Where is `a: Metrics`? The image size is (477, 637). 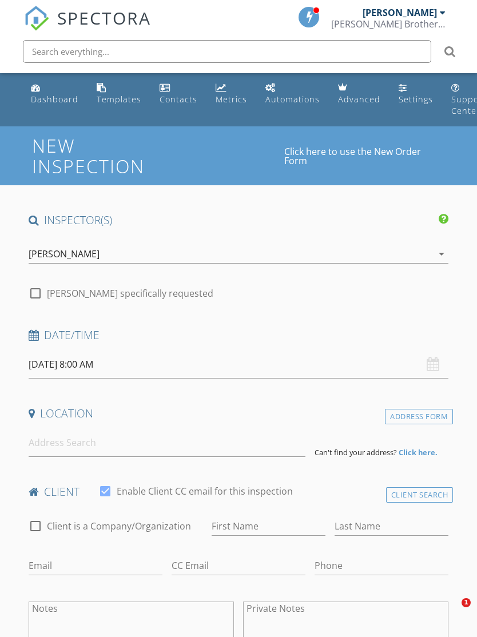 a: Metrics is located at coordinates (231, 94).